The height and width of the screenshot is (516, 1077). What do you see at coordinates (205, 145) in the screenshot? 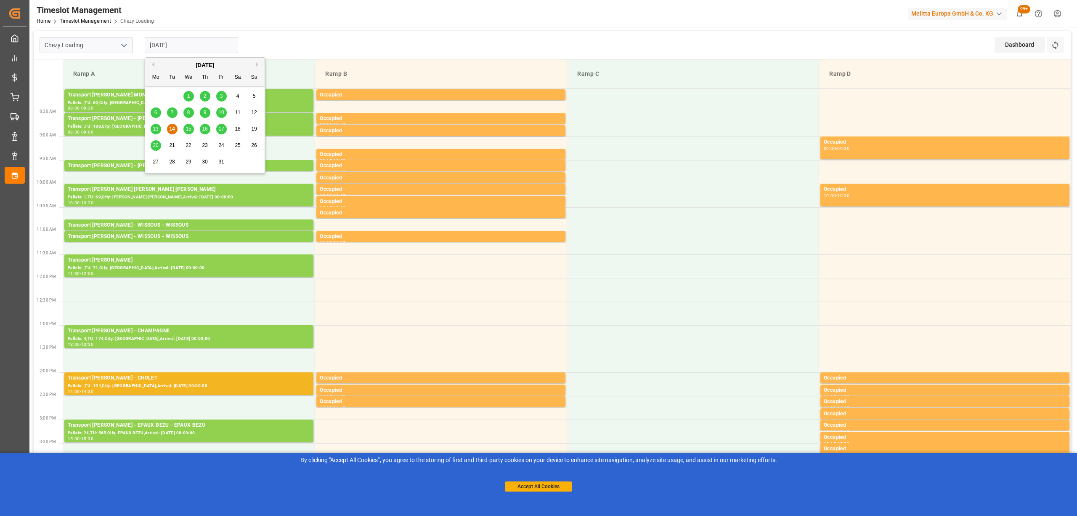
I see `span: 23` at bounding box center [205, 145].